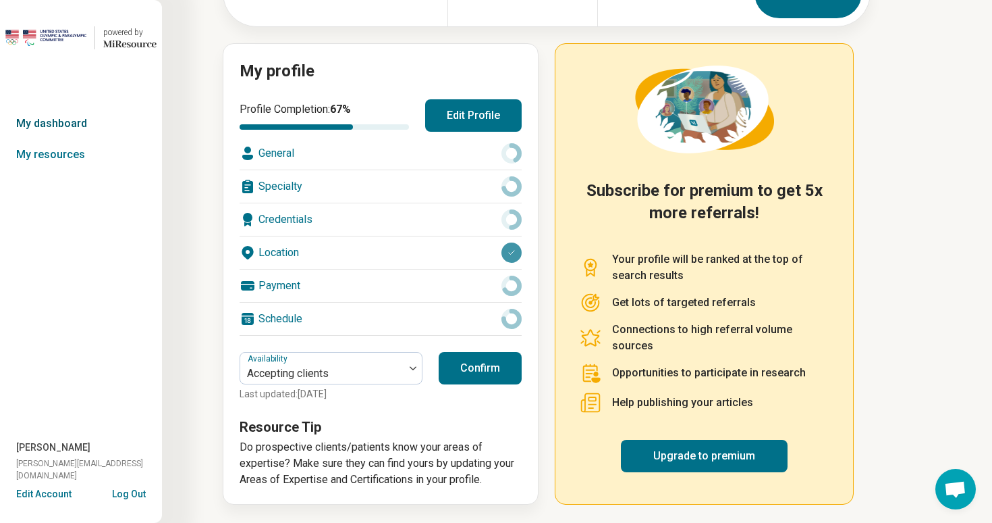 The width and height of the screenshot is (992, 523). Describe the element at coordinates (44, 493) in the screenshot. I see `button: Edit Account` at that location.